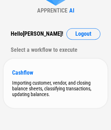 The image size is (111, 130). I want to click on button: Logout, so click(83, 34).